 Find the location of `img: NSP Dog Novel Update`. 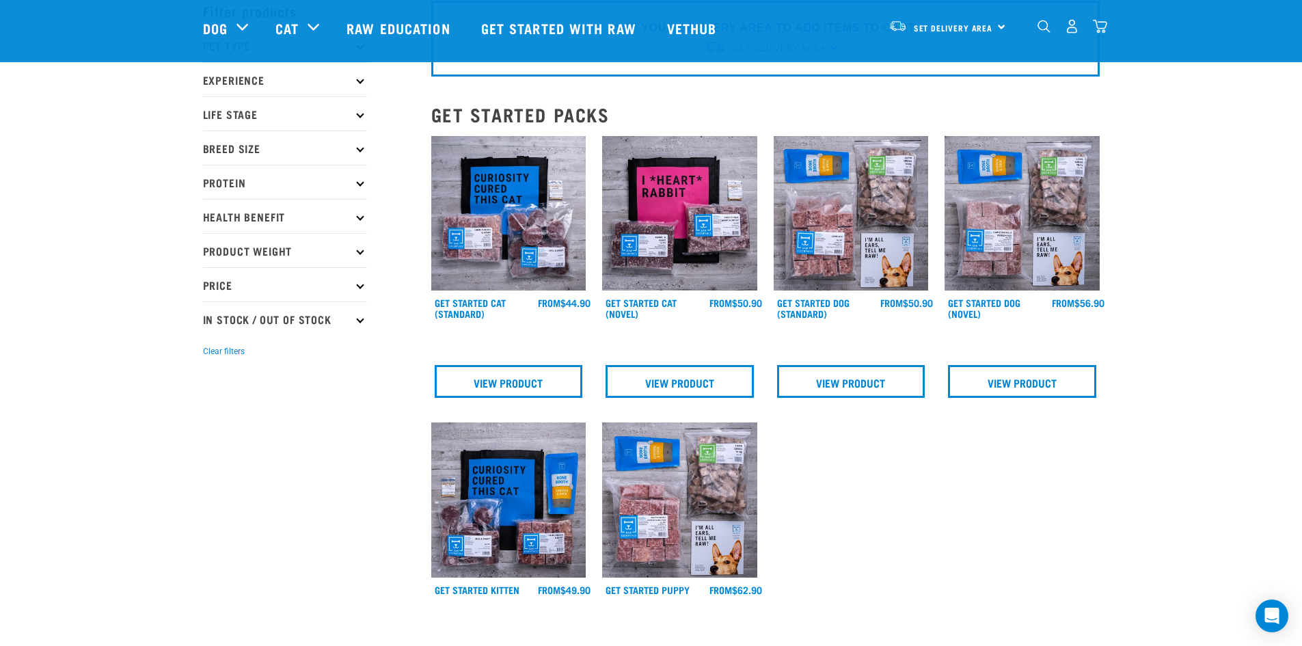

img: NSP Dog Novel Update is located at coordinates (1022, 213).